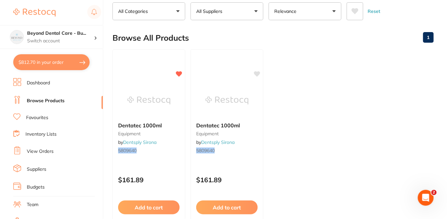 This screenshot has height=219, width=447. I want to click on p: Switch account, so click(61, 41).